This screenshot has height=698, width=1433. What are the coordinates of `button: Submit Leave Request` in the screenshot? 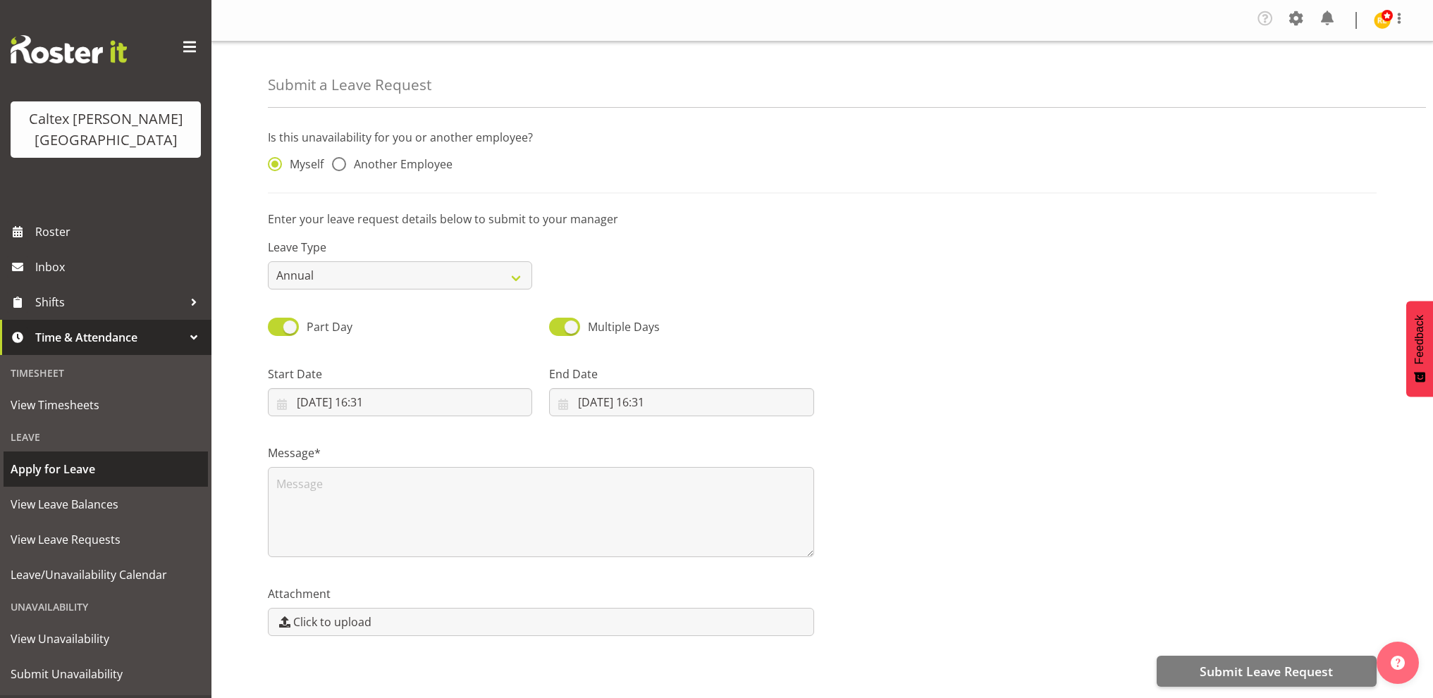 It's located at (1267, 672).